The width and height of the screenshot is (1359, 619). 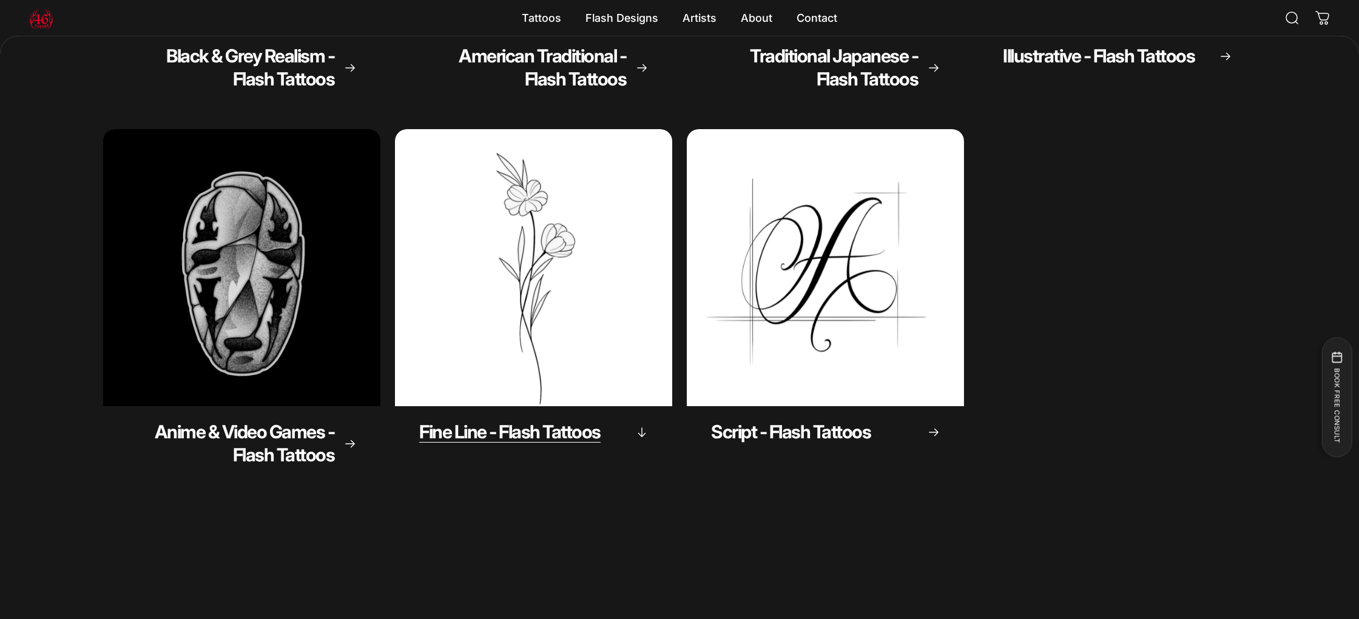 I want to click on span: Illustrative - Flash Tattoos, so click(x=1099, y=56).